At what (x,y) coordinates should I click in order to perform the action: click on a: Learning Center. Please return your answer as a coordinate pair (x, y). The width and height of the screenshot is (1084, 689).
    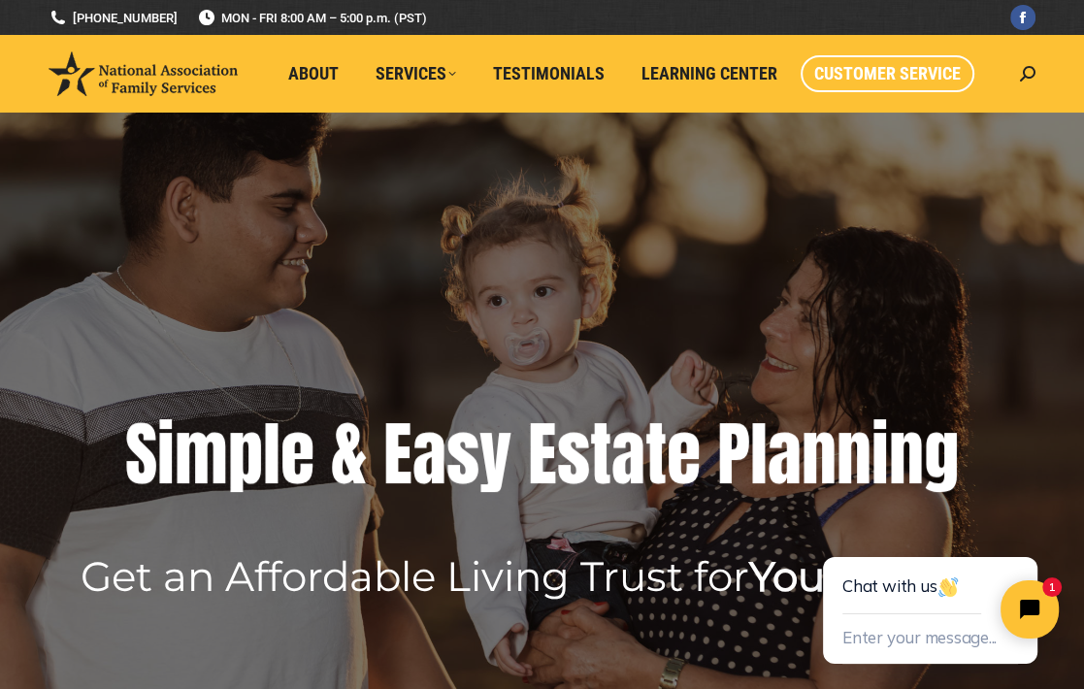
    Looking at the image, I should click on (710, 74).